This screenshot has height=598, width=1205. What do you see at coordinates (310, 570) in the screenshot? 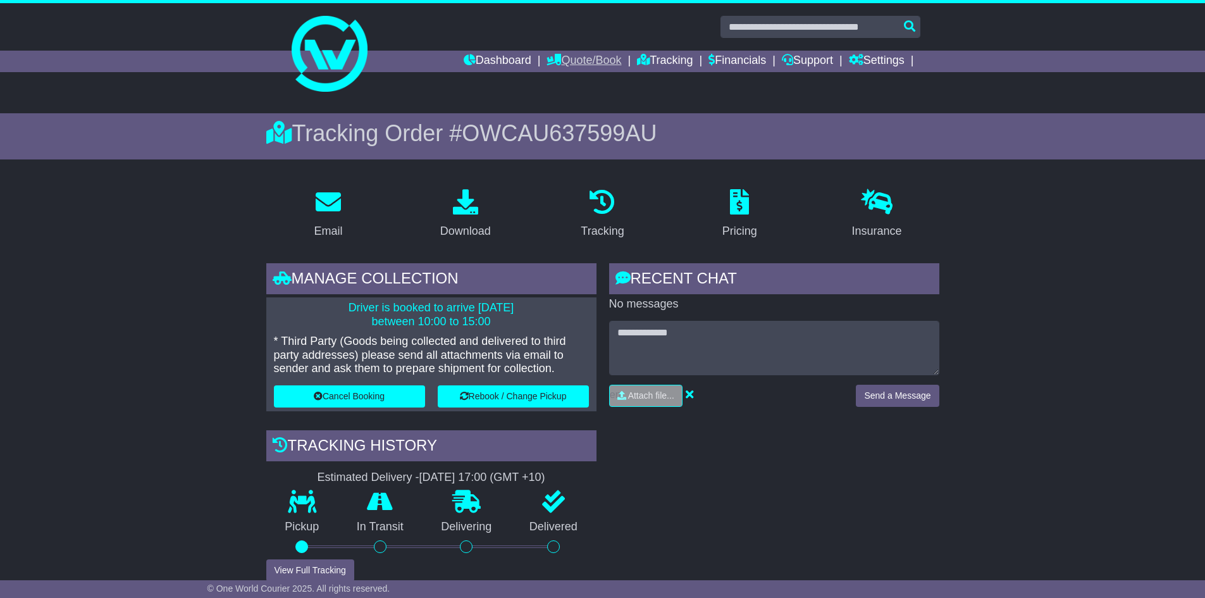
I see `button: View Full Tracking` at bounding box center [310, 570].